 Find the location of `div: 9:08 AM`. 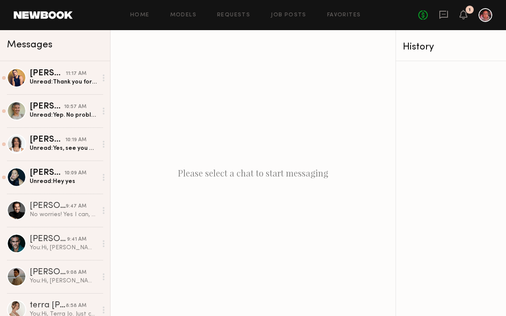

div: 9:08 AM is located at coordinates (76, 272).